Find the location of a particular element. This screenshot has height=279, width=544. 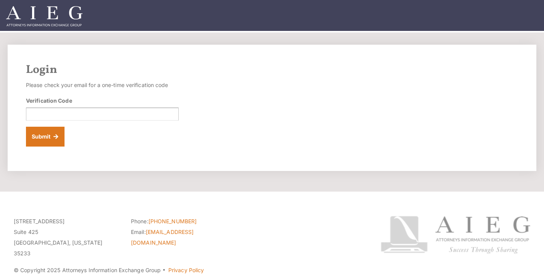

h2: Login is located at coordinates (272, 70).